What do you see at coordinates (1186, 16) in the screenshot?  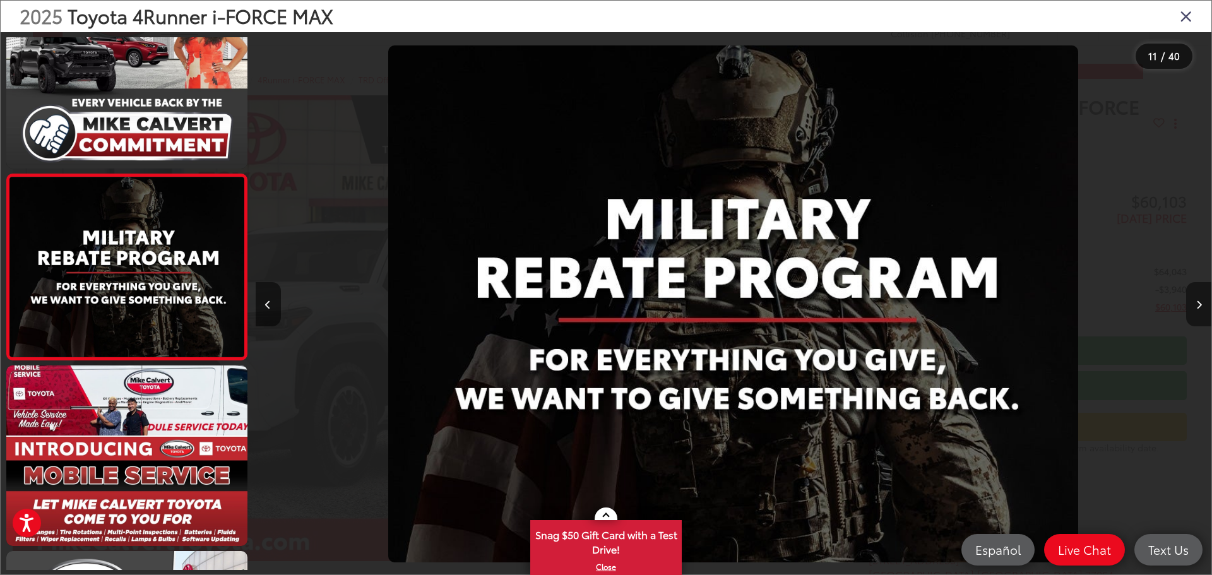 I see `i: Close gallery` at bounding box center [1186, 16].